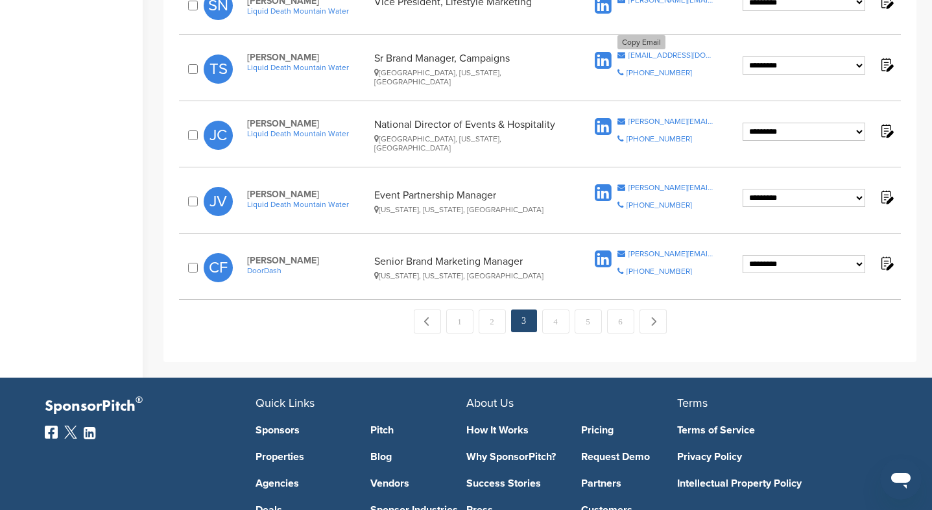 The width and height of the screenshot is (932, 510). What do you see at coordinates (460, 321) in the screenshot?
I see `a: 1` at bounding box center [460, 321].